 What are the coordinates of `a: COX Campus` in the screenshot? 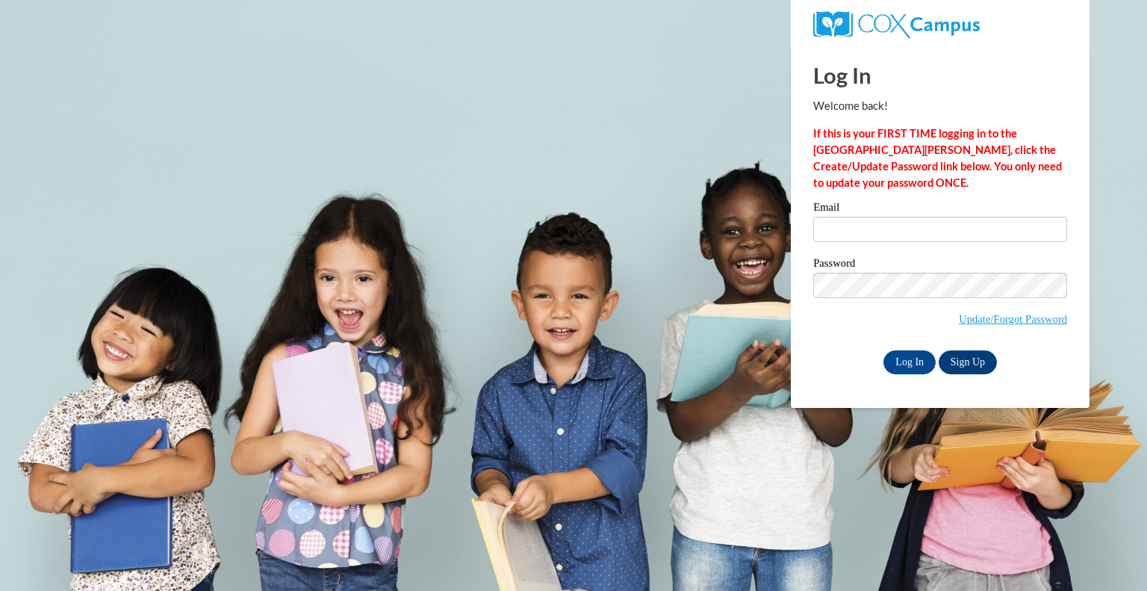 It's located at (896, 23).